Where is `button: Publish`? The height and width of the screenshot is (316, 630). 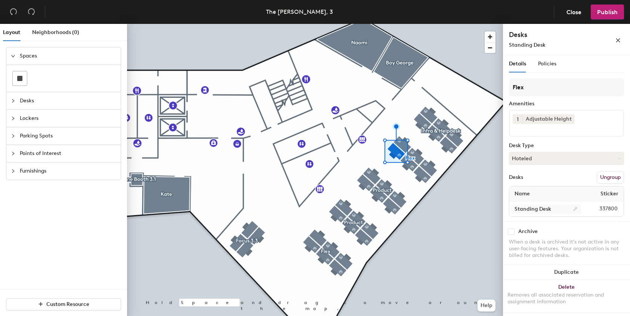
button: Publish is located at coordinates (607, 12).